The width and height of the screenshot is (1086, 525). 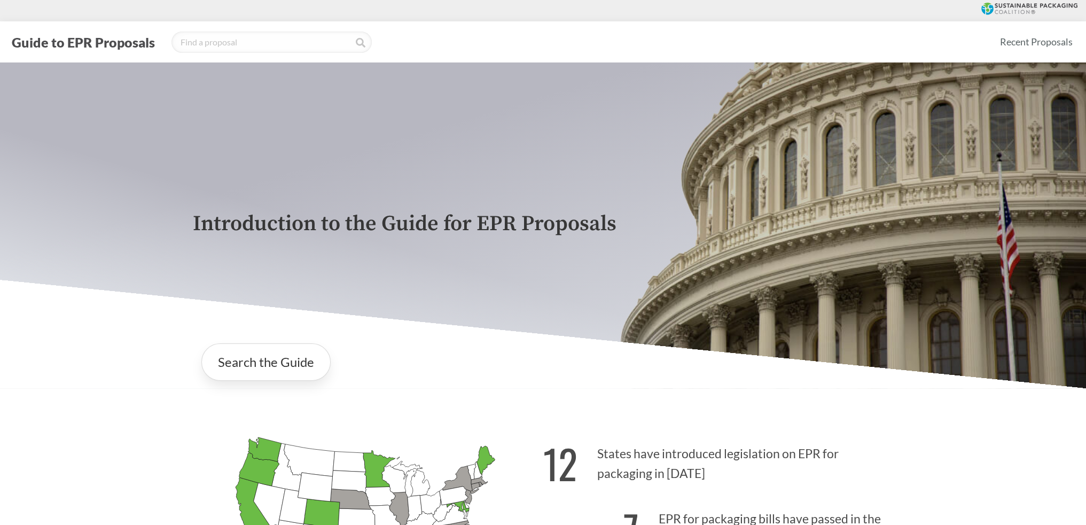 What do you see at coordinates (1036, 42) in the screenshot?
I see `a: Recent Proposals` at bounding box center [1036, 42].